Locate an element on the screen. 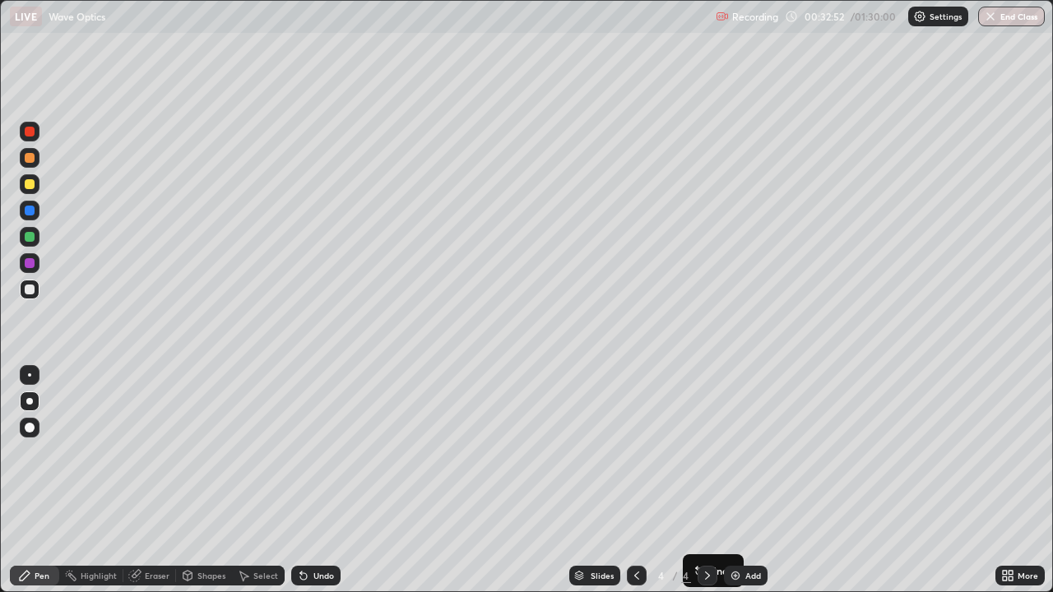 The image size is (1053, 592). div: Highlight is located at coordinates (99, 576).